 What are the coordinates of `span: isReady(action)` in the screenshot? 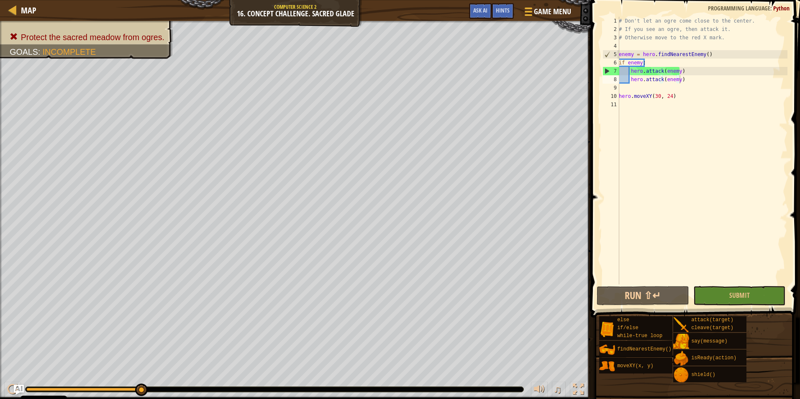 It's located at (713, 358).